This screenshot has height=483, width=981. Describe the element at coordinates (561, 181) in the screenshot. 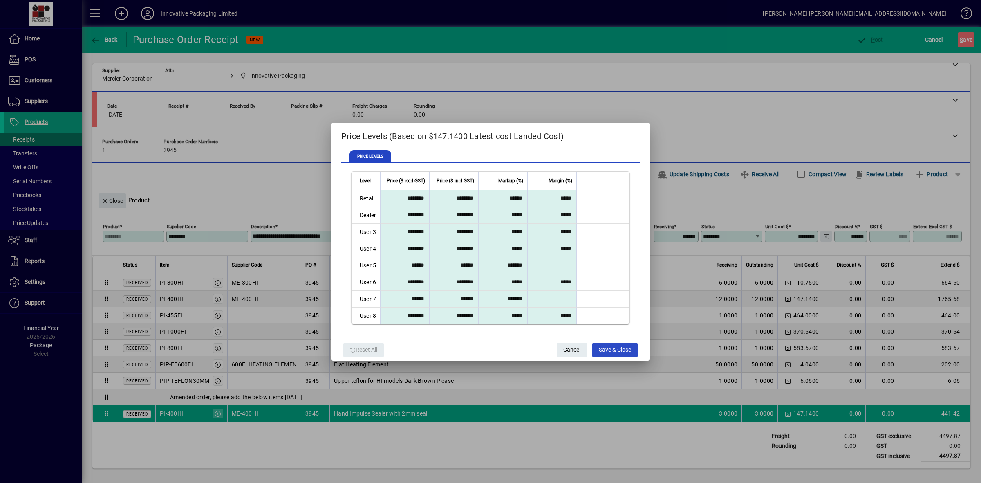

I see `span: Margin (%)` at that location.